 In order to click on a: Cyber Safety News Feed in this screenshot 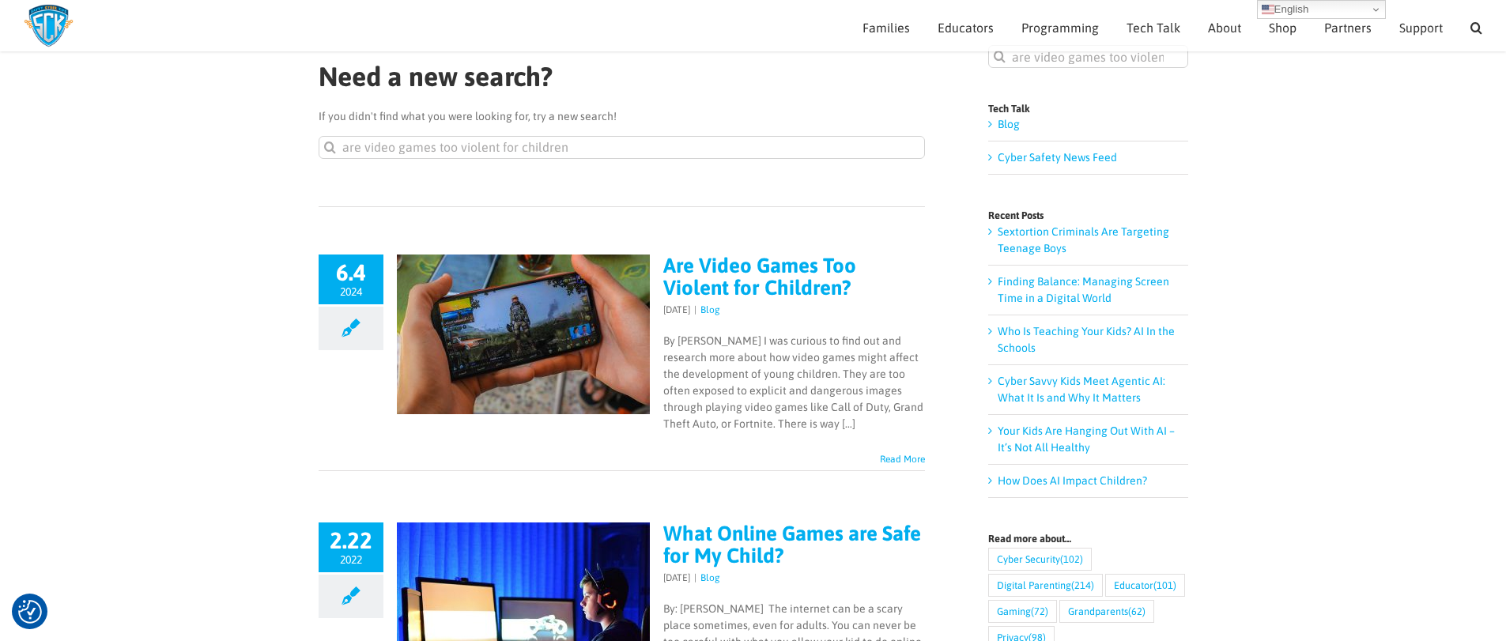, I will do `click(1057, 157)`.